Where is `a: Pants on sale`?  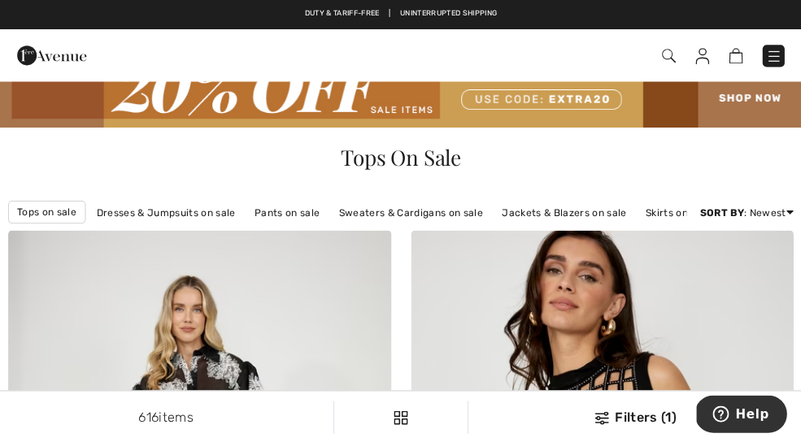 a: Pants on sale is located at coordinates (287, 211).